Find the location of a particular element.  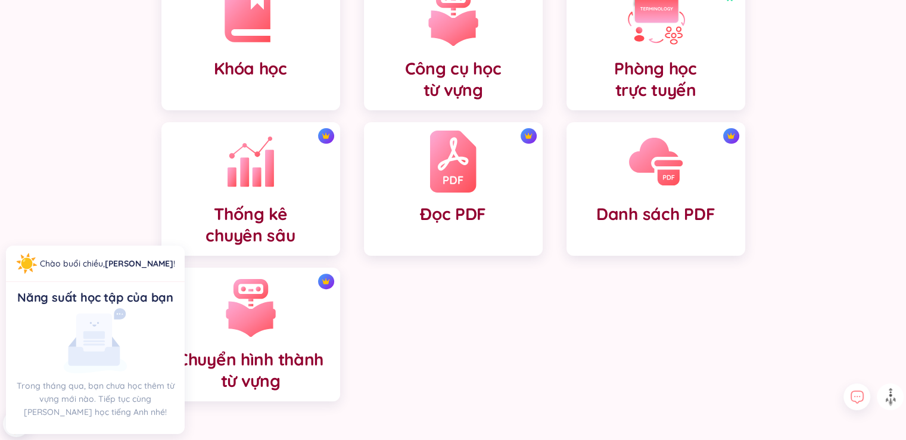

div: Năng suất học tập của bạn is located at coordinates (95, 297).